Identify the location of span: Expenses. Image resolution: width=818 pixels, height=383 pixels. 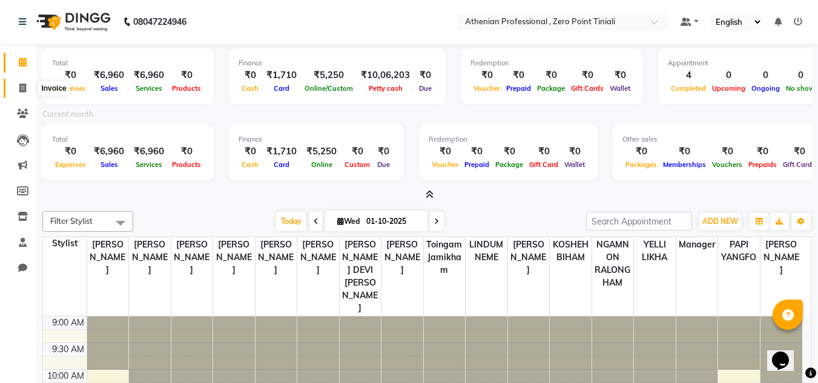
(70, 165).